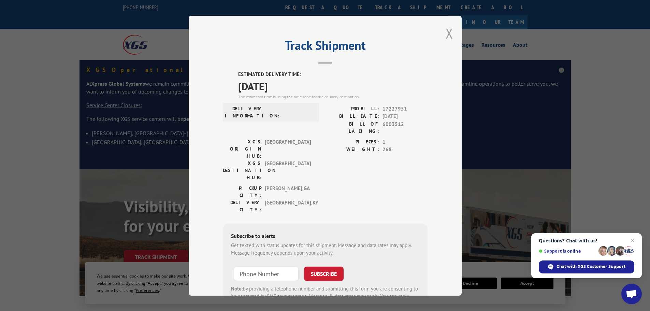 This screenshot has width=650, height=311. Describe the element at coordinates (352, 109) in the screenshot. I see `label: PROBILL:` at that location.